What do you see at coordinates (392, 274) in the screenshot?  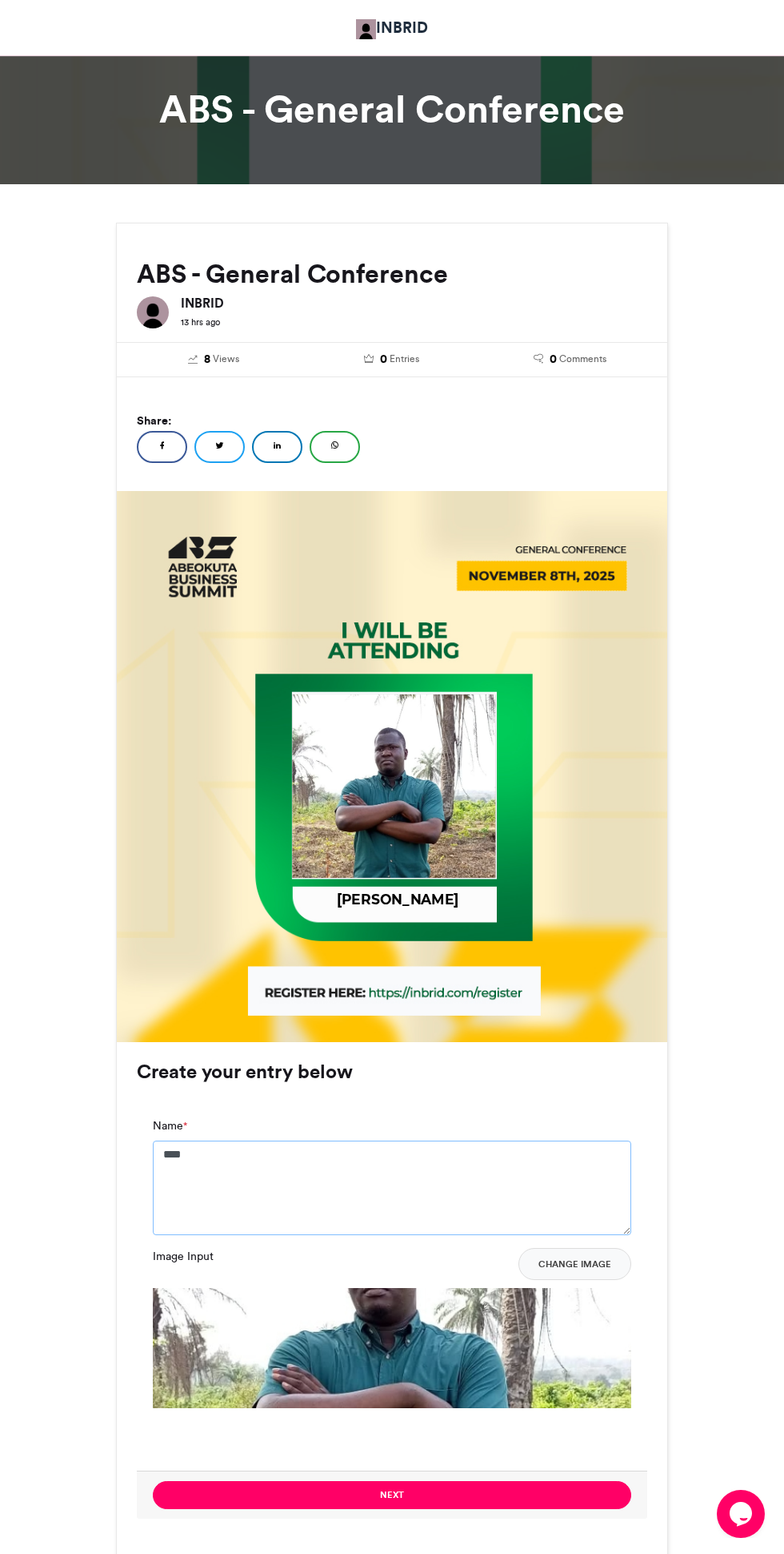 I see `h2: ABS - General Conference` at bounding box center [392, 274].